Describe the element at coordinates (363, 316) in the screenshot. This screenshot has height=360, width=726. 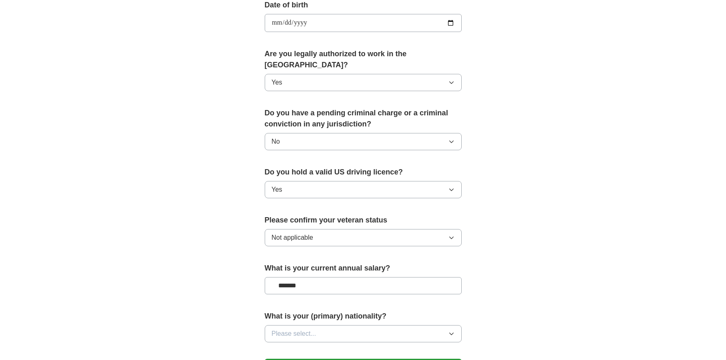
I see `label: What is your (primary) nationality?` at that location.